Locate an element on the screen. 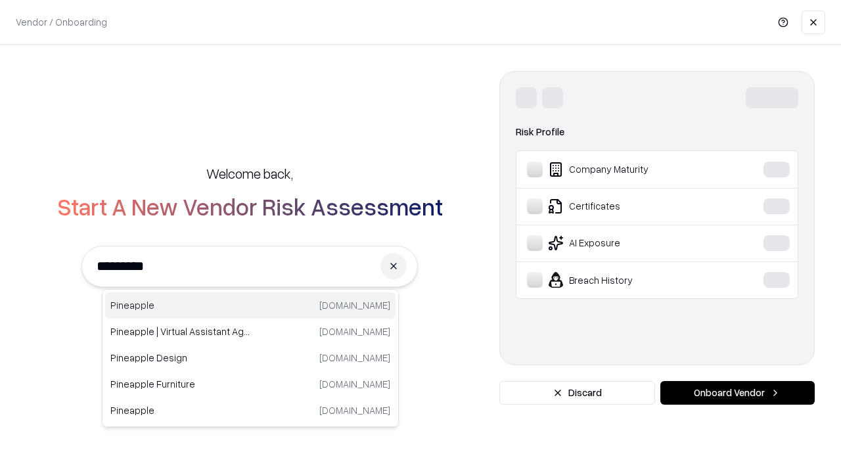  button: Onboard Vendor is located at coordinates (737, 393).